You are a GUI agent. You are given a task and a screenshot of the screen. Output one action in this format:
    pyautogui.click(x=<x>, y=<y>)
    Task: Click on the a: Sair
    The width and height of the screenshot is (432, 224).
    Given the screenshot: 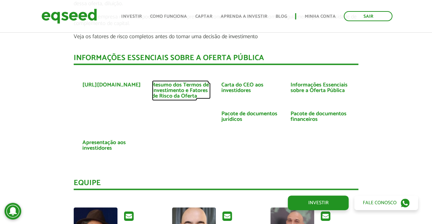 What is the action you would take?
    pyautogui.click(x=368, y=16)
    